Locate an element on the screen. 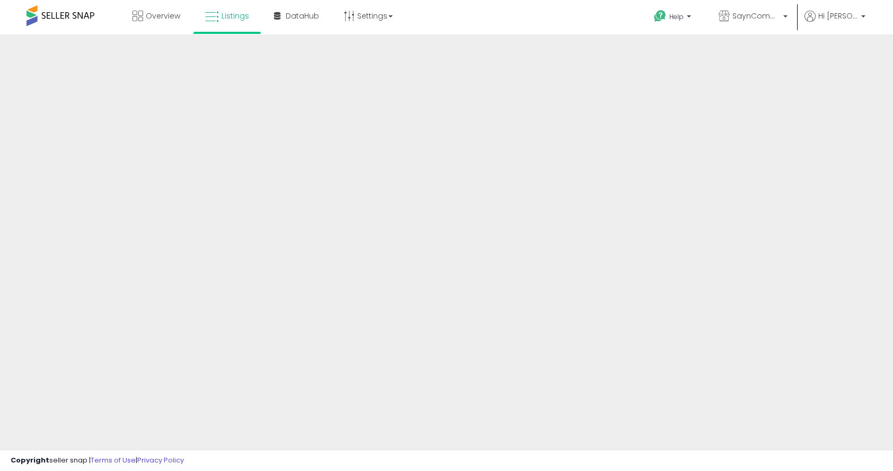  span: SaynCommerce is located at coordinates (756, 16).